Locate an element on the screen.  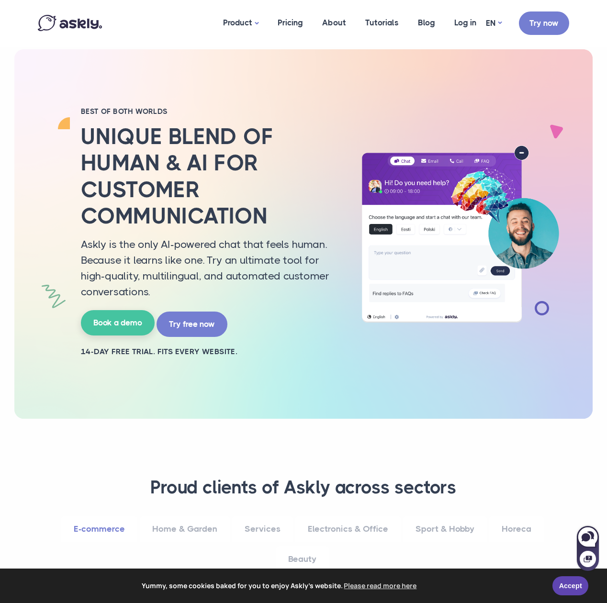
a: Horeca is located at coordinates (516, 529).